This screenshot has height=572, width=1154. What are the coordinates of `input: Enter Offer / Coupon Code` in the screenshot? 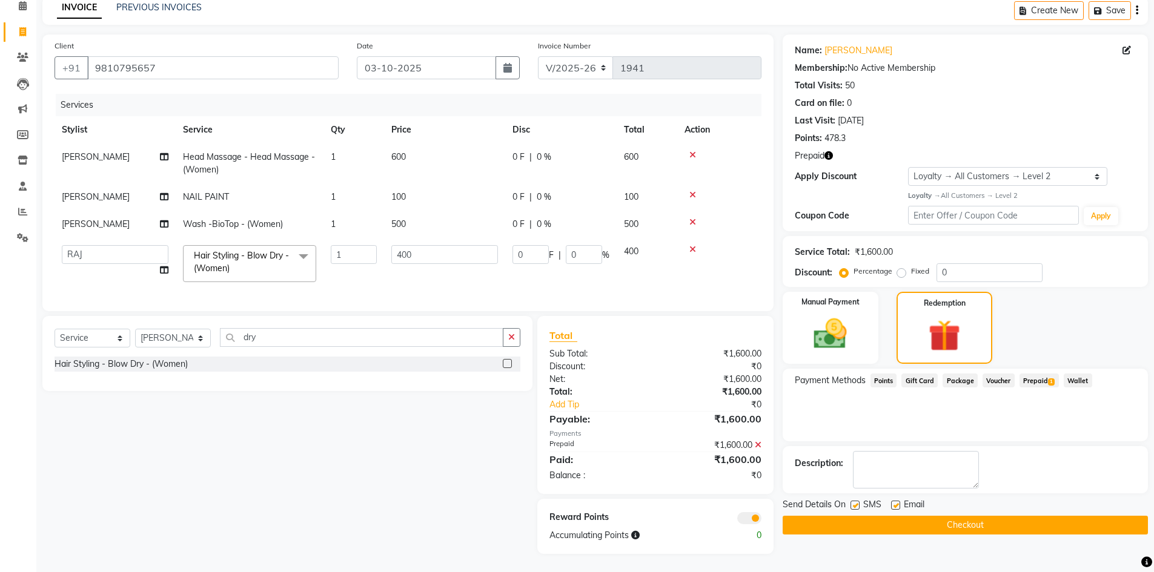 It's located at (993, 215).